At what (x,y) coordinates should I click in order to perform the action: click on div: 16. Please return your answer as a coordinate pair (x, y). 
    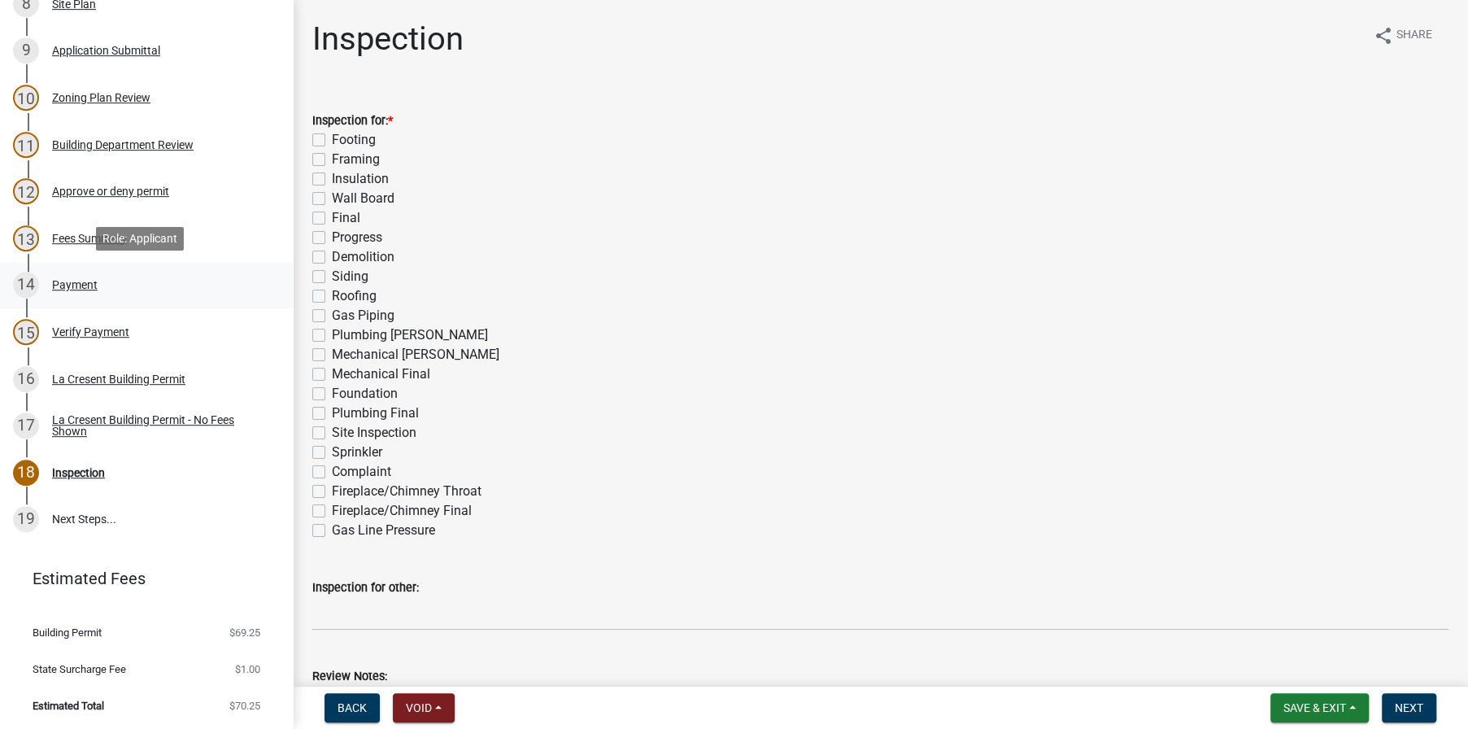
    Looking at the image, I should click on (26, 379).